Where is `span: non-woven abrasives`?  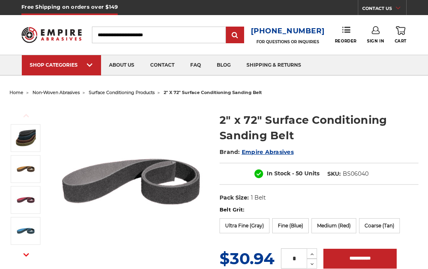
span: non-woven abrasives is located at coordinates (56, 92).